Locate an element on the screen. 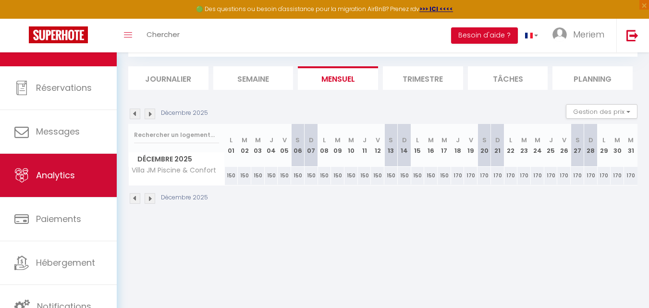 The height and width of the screenshot is (308, 649). span: Hébergement is located at coordinates (65, 262).